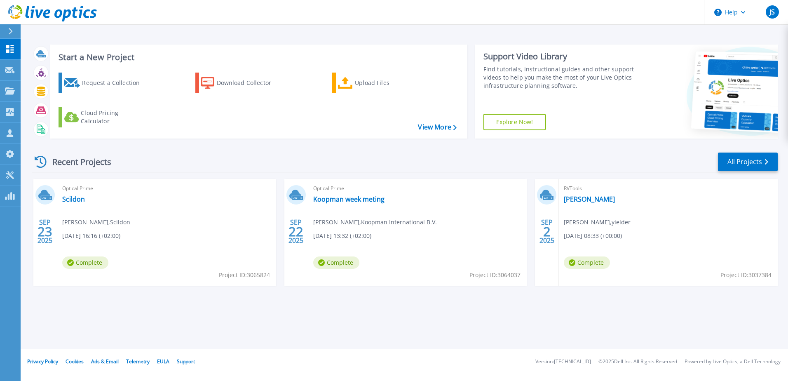 The width and height of the screenshot is (788, 381). I want to click on span: Project ID: 3064037, so click(495, 275).